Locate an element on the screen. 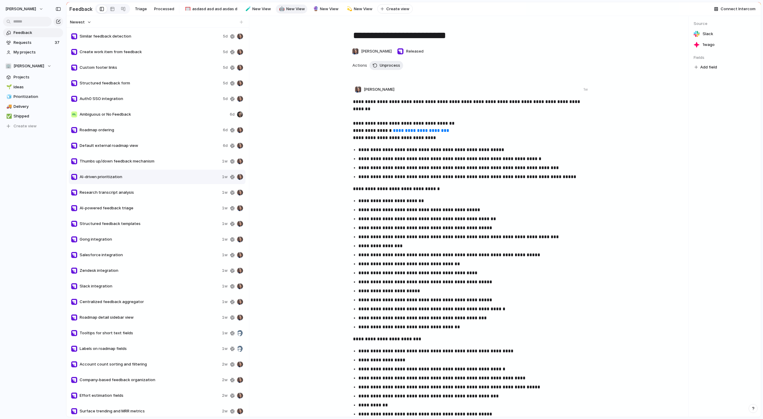  span: Slack is located at coordinates (708, 34).